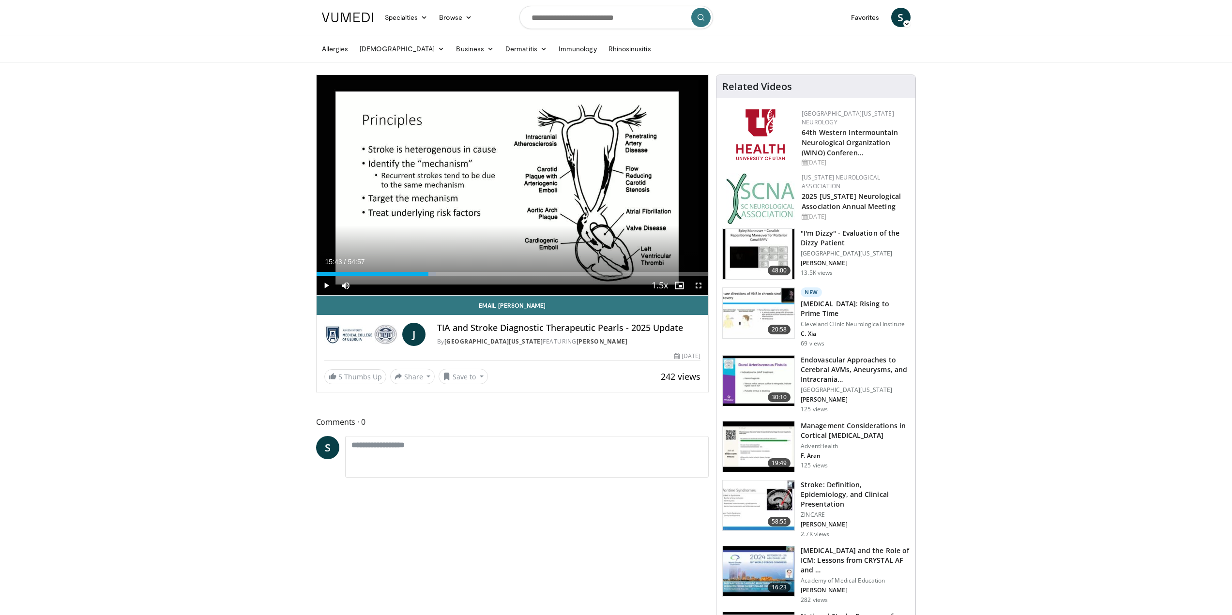 Image resolution: width=1232 pixels, height=615 pixels. What do you see at coordinates (780, 463) in the screenshot?
I see `span: 19:49` at bounding box center [780, 463].